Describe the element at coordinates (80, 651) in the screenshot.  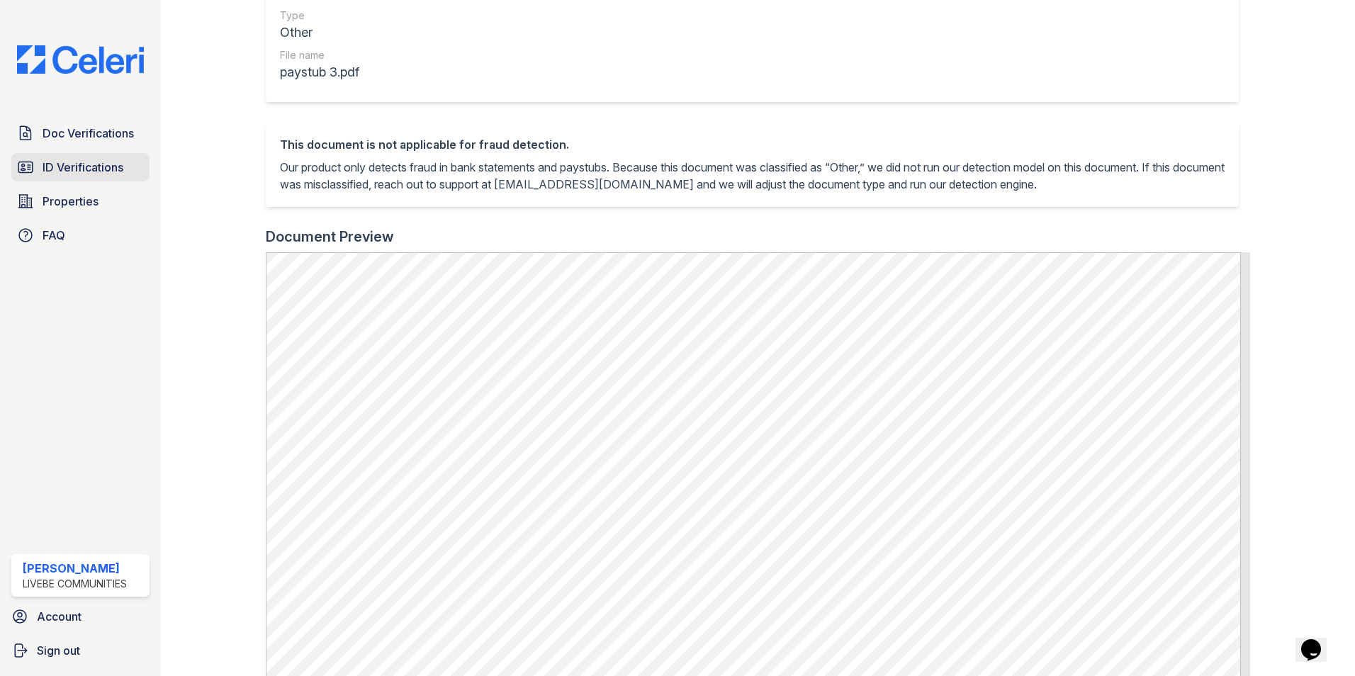
I see `a: Sign out` at that location.